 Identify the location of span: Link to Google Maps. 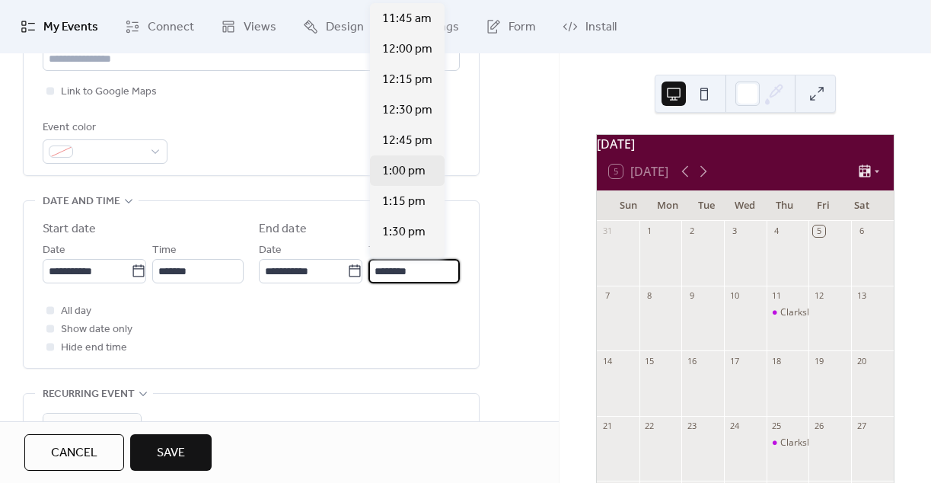
(109, 92).